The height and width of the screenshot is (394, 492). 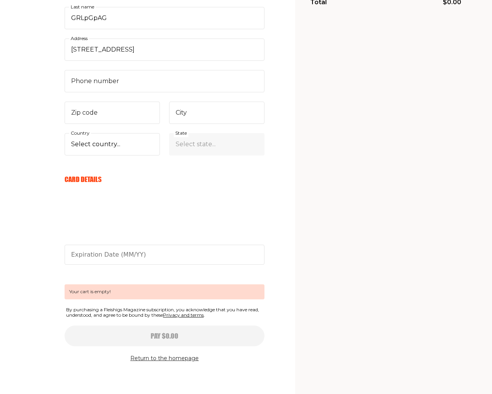 What do you see at coordinates (181, 133) in the screenshot?
I see `label: State` at bounding box center [181, 133].